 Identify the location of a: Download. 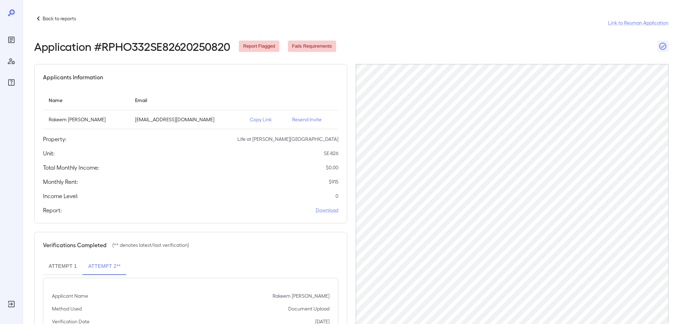
(327, 210).